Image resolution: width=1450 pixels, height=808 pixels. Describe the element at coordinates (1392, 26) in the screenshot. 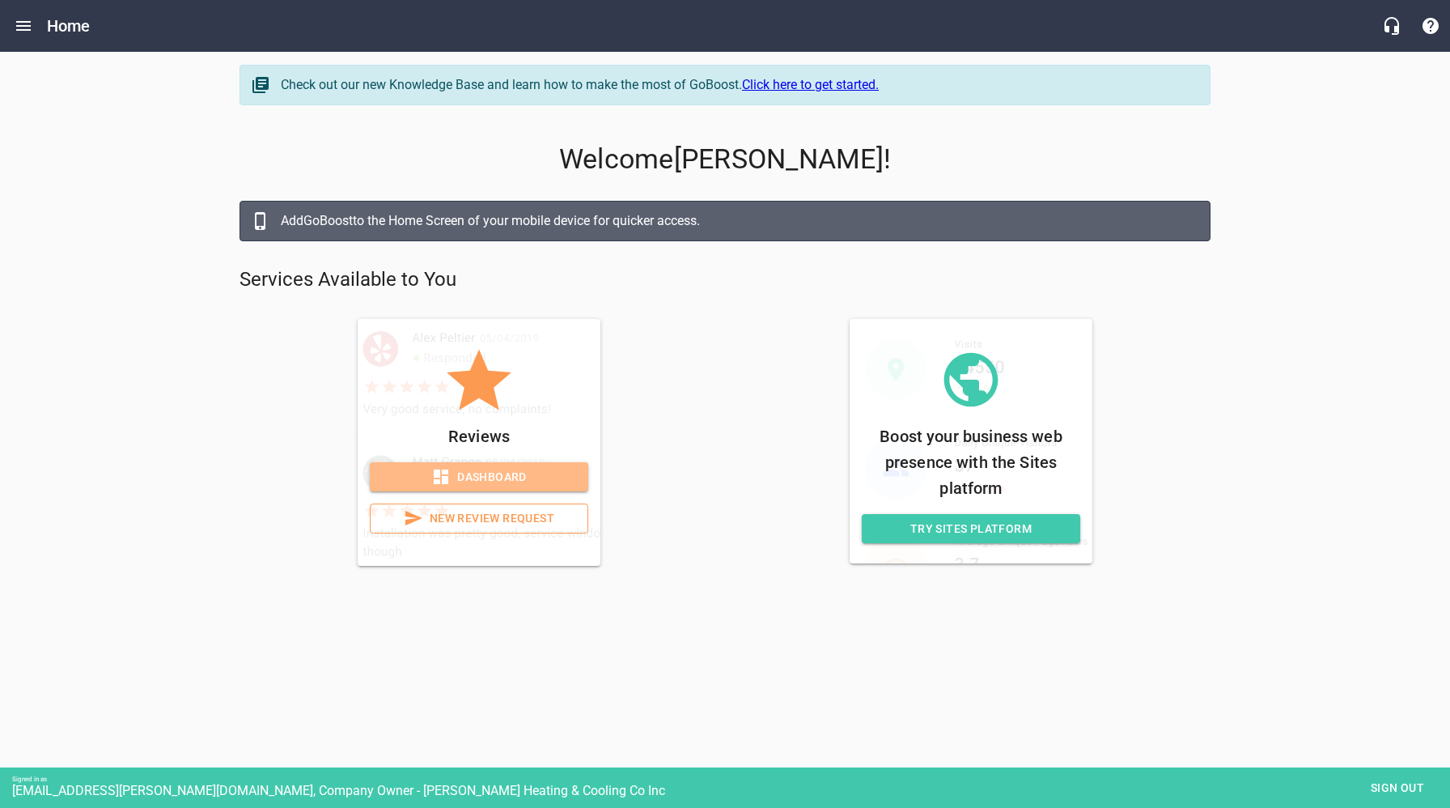

I see `button: Live Chat` at that location.